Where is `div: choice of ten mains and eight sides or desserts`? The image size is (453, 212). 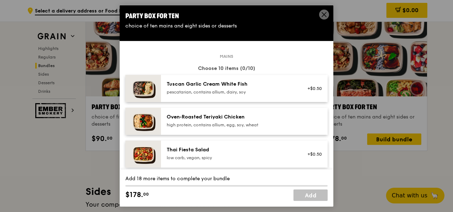
div: choice of ten mains and eight sides or desserts is located at coordinates (227, 26).